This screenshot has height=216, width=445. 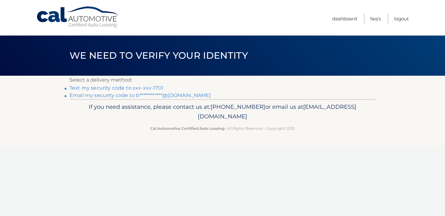 I want to click on span: We need to verify your identity, so click(x=159, y=55).